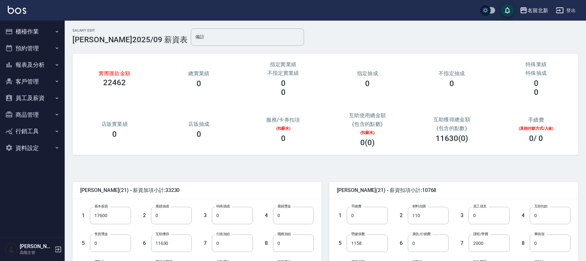  What do you see at coordinates (536, 129) in the screenshot?
I see `p: (其他付款方式/入金)` at bounding box center [536, 129].